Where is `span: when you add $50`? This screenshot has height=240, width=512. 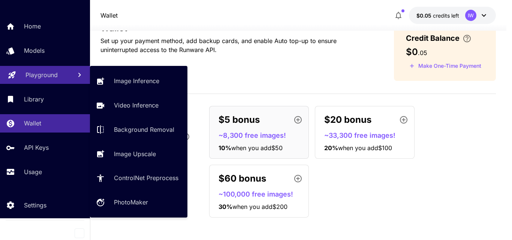 span: when you add $50 is located at coordinates (257, 148).